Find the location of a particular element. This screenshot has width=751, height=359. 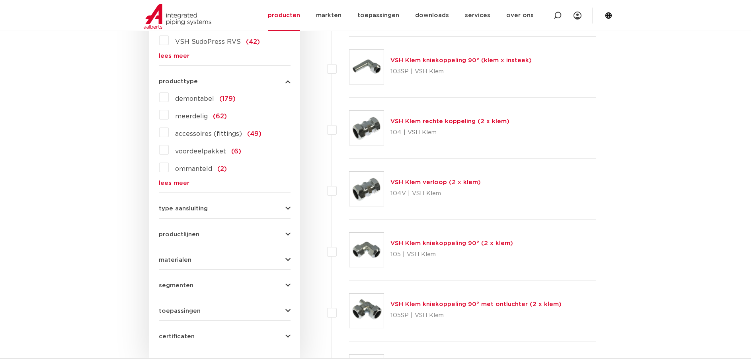

p: 105 | VSH Klem is located at coordinates (452, 254).